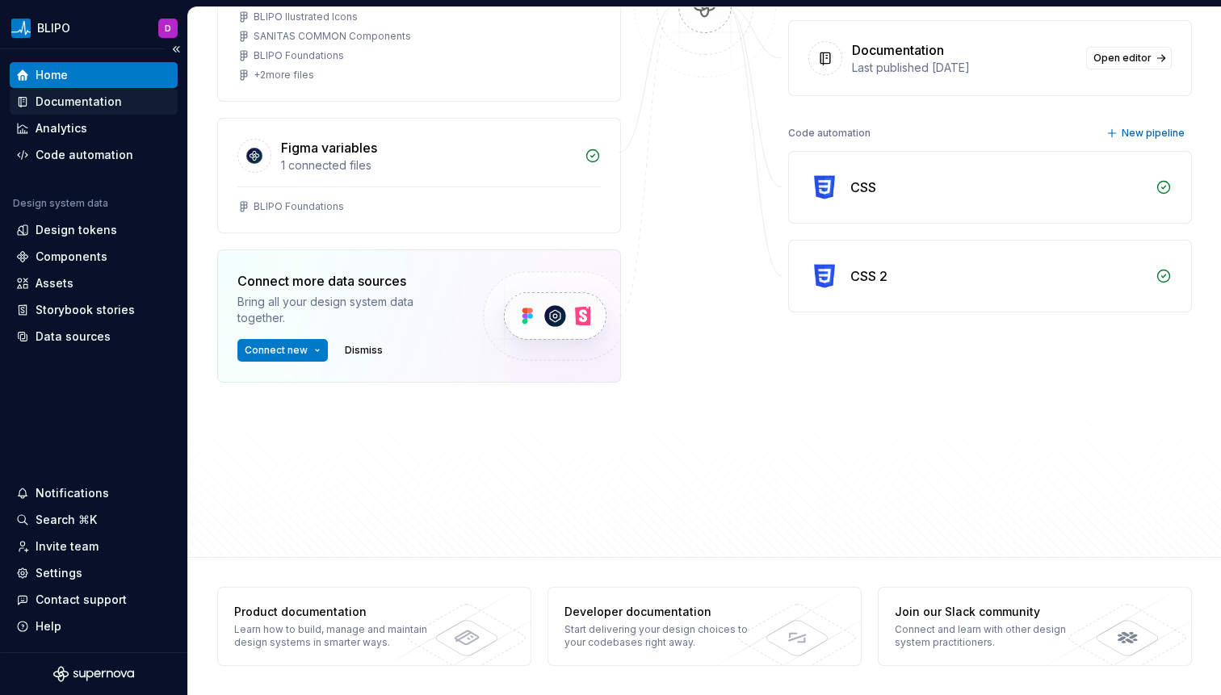 This screenshot has height=695, width=1221. Describe the element at coordinates (176, 49) in the screenshot. I see `button: Collapse sidebar` at that location.